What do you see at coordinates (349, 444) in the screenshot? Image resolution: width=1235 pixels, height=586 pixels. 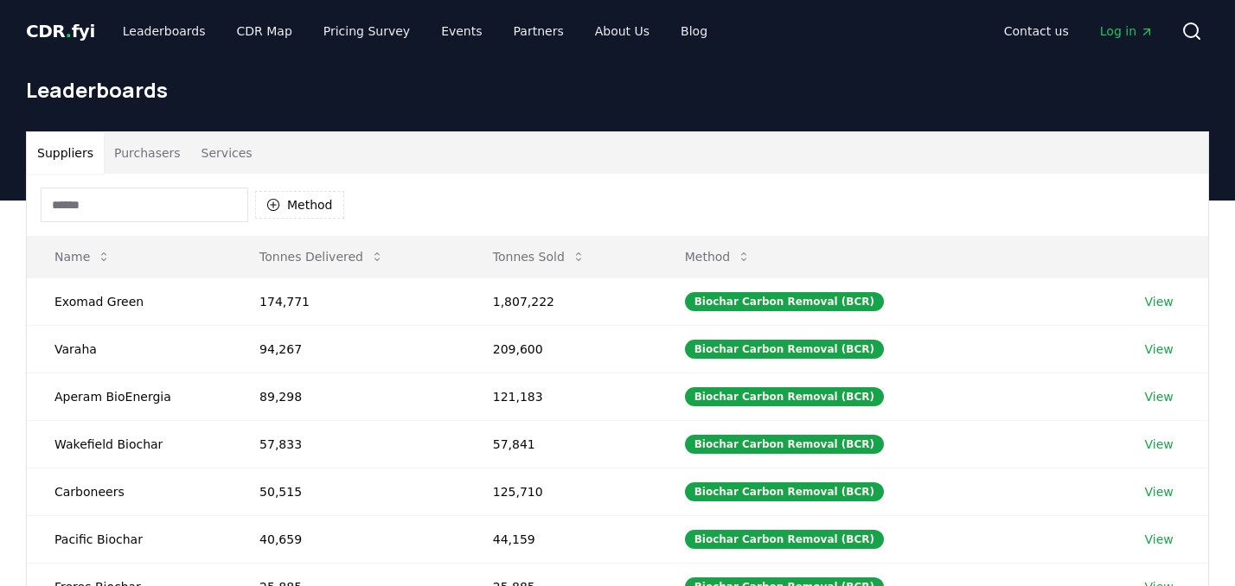 I see `td: 57,833` at bounding box center [349, 444].